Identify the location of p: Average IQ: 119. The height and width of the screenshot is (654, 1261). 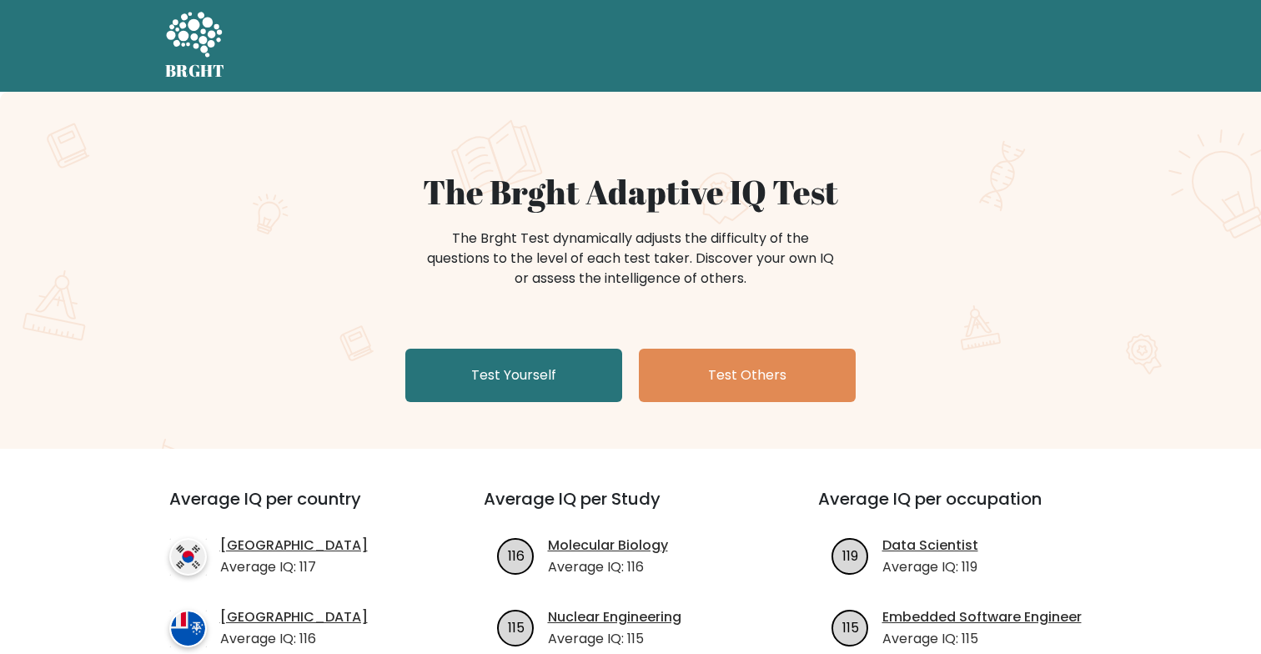
(930, 567).